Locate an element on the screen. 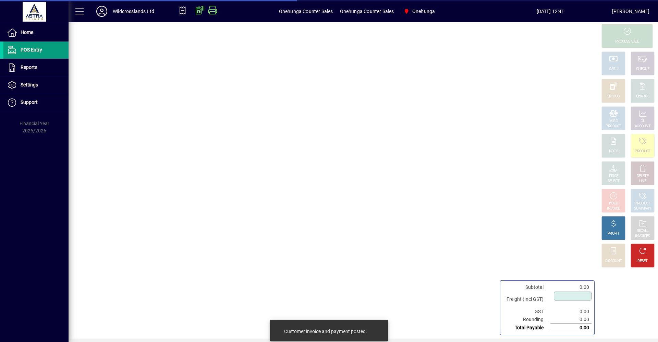 Image resolution: width=658 pixels, height=342 pixels. div: INVOICE is located at coordinates (613, 208).